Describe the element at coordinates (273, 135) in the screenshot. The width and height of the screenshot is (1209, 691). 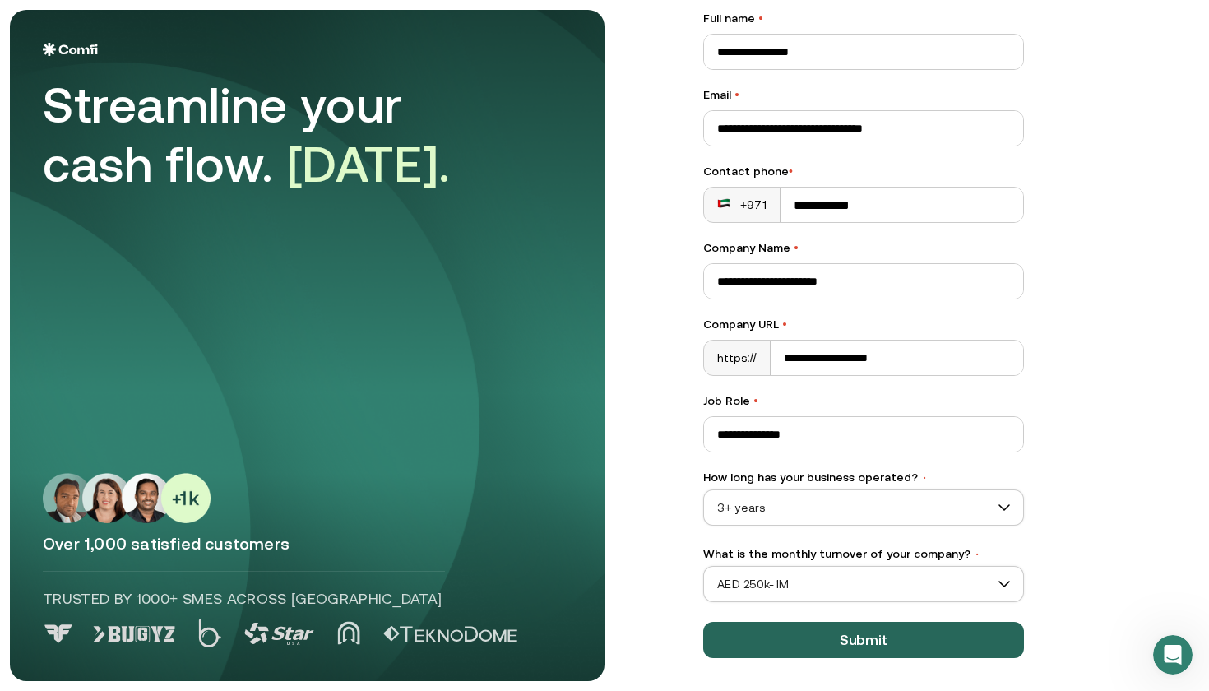
I see `div: Streamline your cash flow.` at that location.